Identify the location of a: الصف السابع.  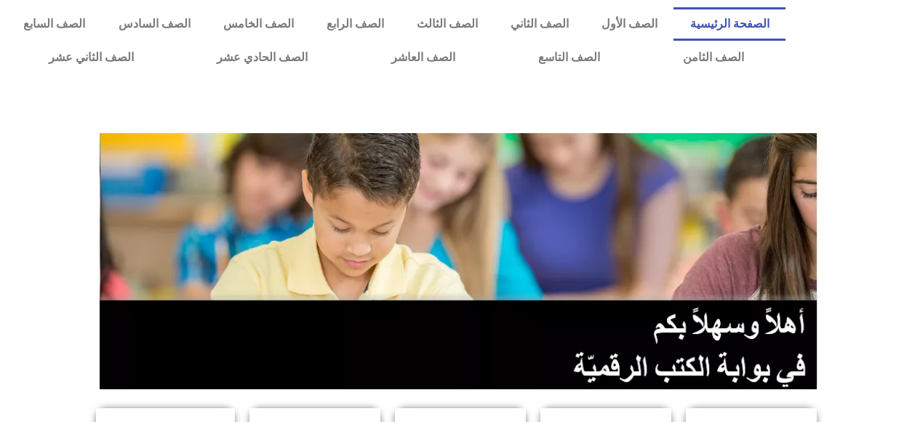
(55, 24).